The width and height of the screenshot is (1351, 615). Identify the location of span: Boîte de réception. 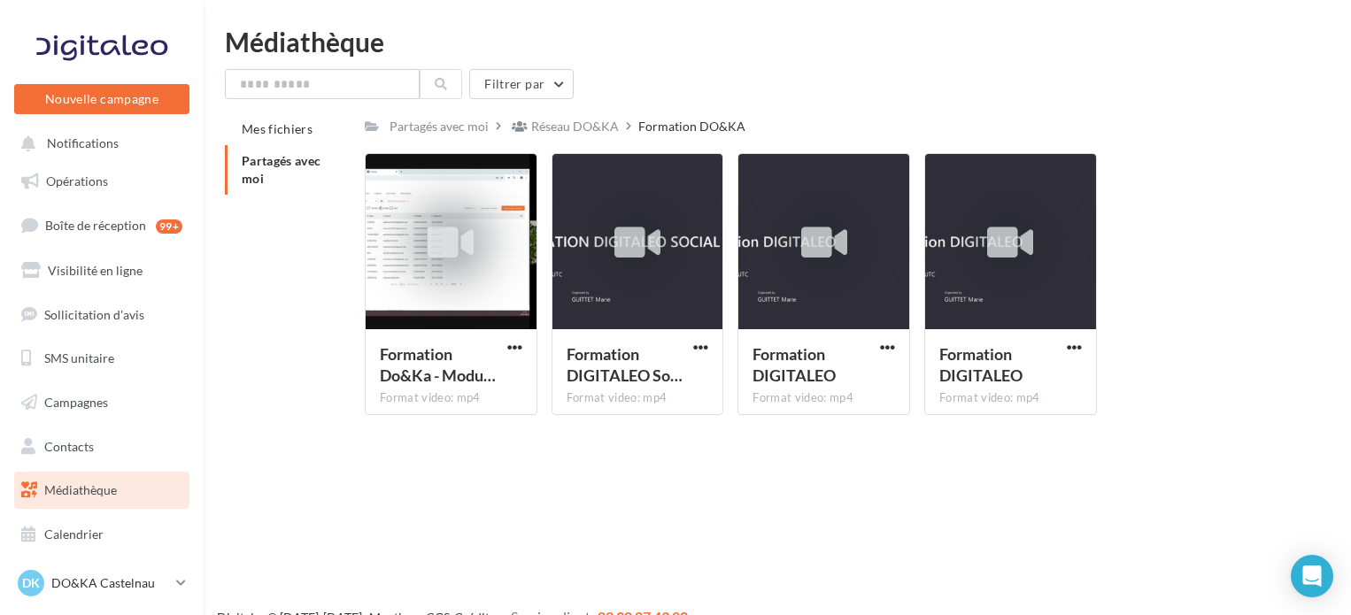
(96, 225).